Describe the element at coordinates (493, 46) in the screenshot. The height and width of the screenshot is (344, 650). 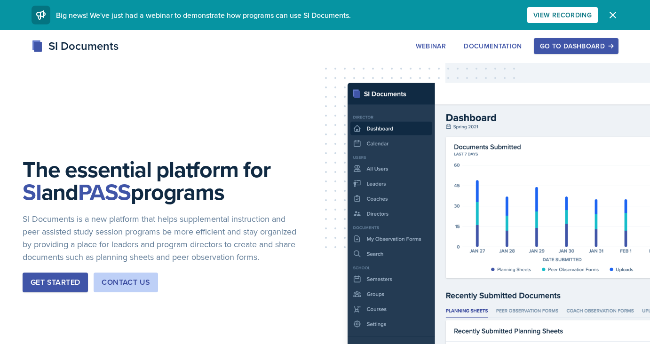
I see `div: Documentation` at that location.